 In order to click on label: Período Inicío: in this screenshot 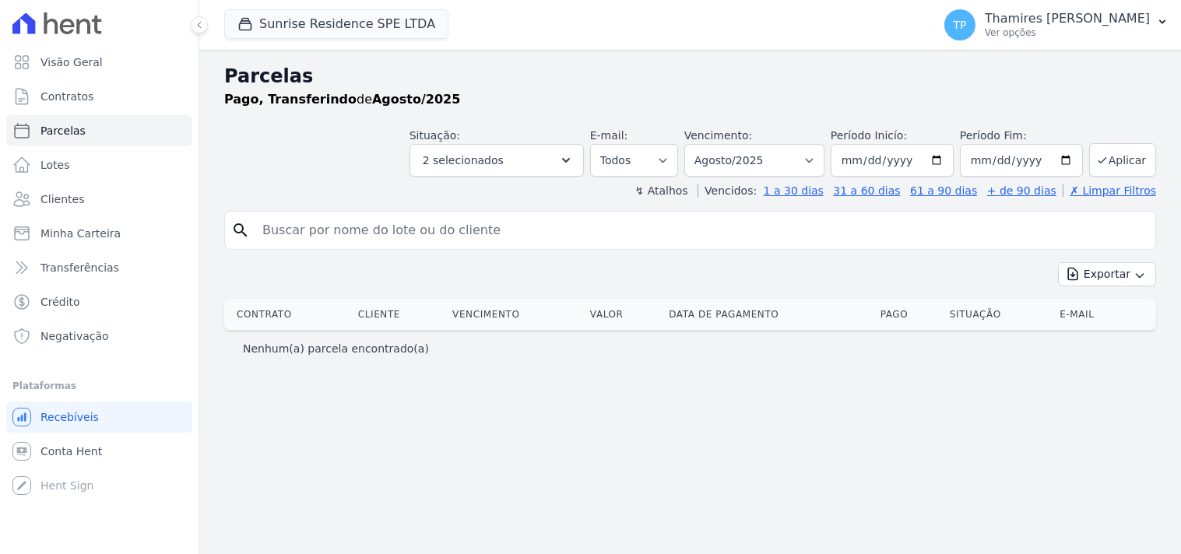, I will do `click(868, 135)`.